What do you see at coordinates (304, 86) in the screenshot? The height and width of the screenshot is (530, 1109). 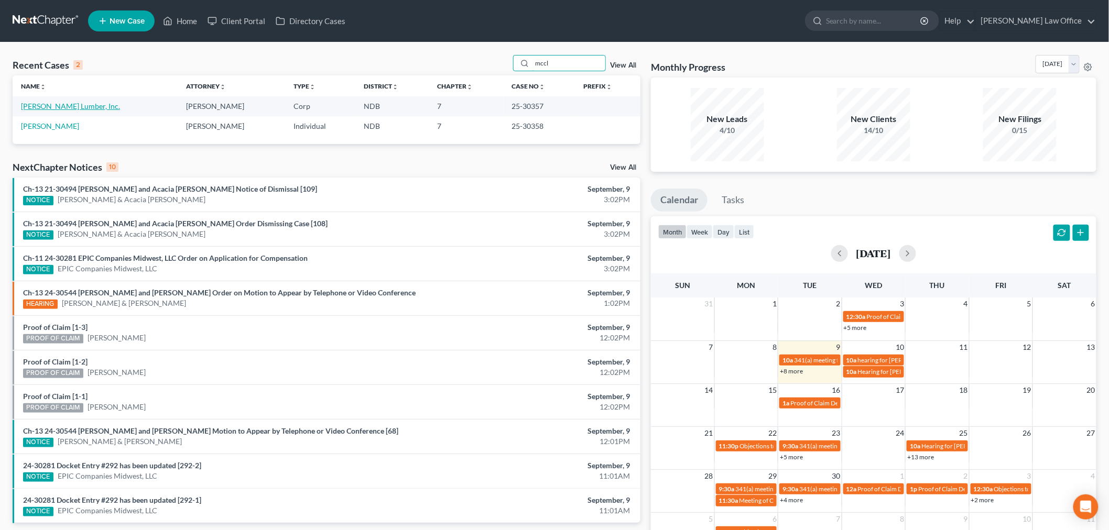 I see `a: Typeunfold_more` at bounding box center [304, 86].